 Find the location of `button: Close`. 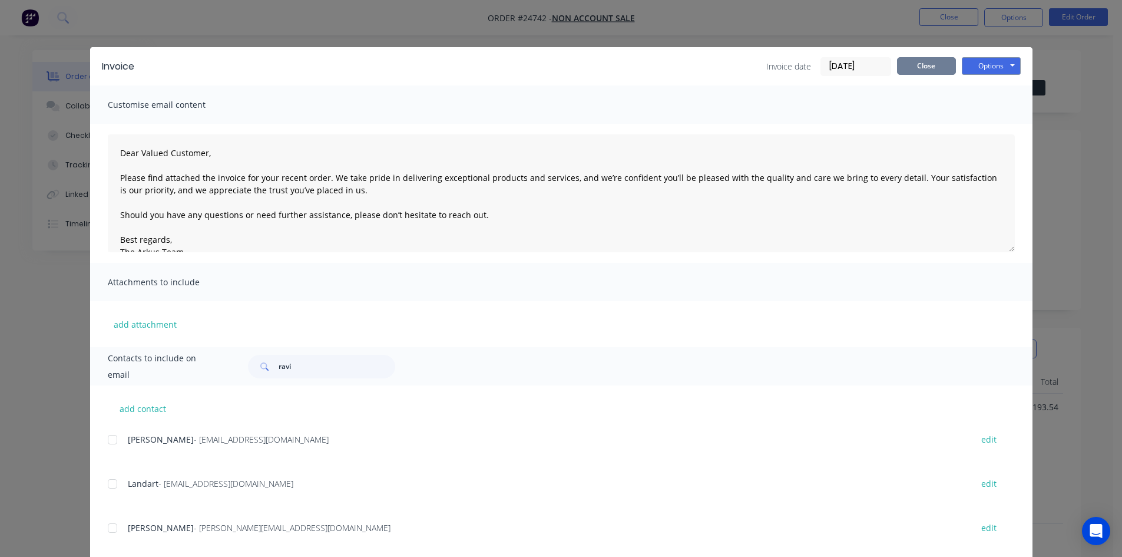

button: Close is located at coordinates (926, 66).